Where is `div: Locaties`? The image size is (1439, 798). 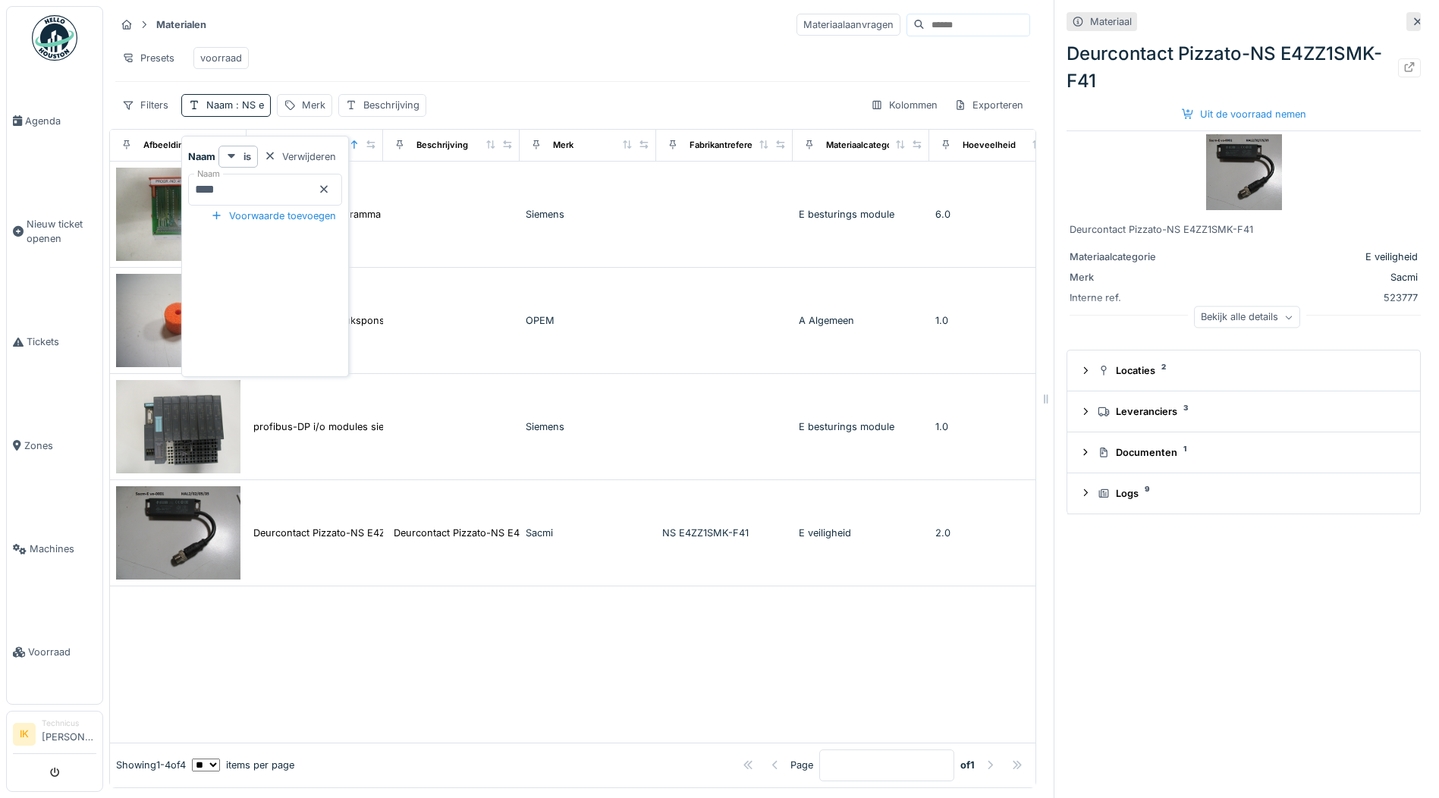 div: Locaties is located at coordinates (1249, 370).